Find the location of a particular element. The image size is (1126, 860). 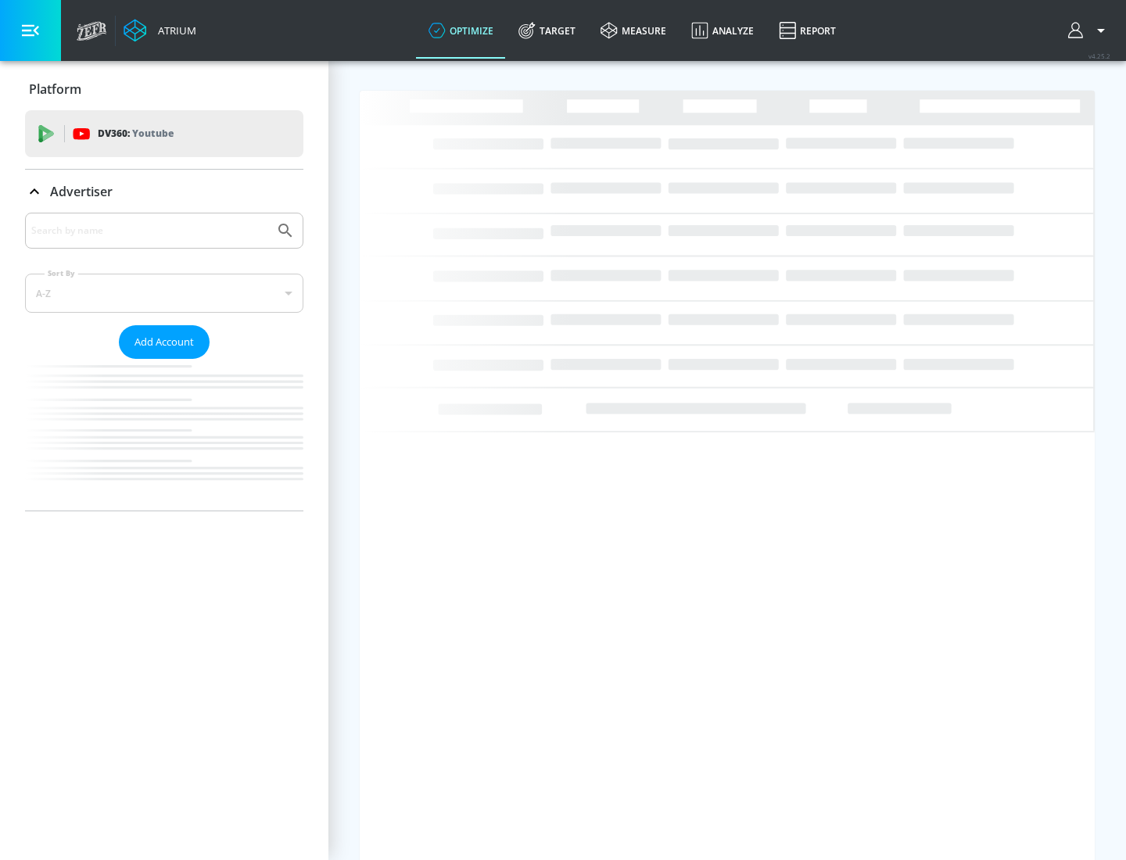

a: Report is located at coordinates (807, 31).